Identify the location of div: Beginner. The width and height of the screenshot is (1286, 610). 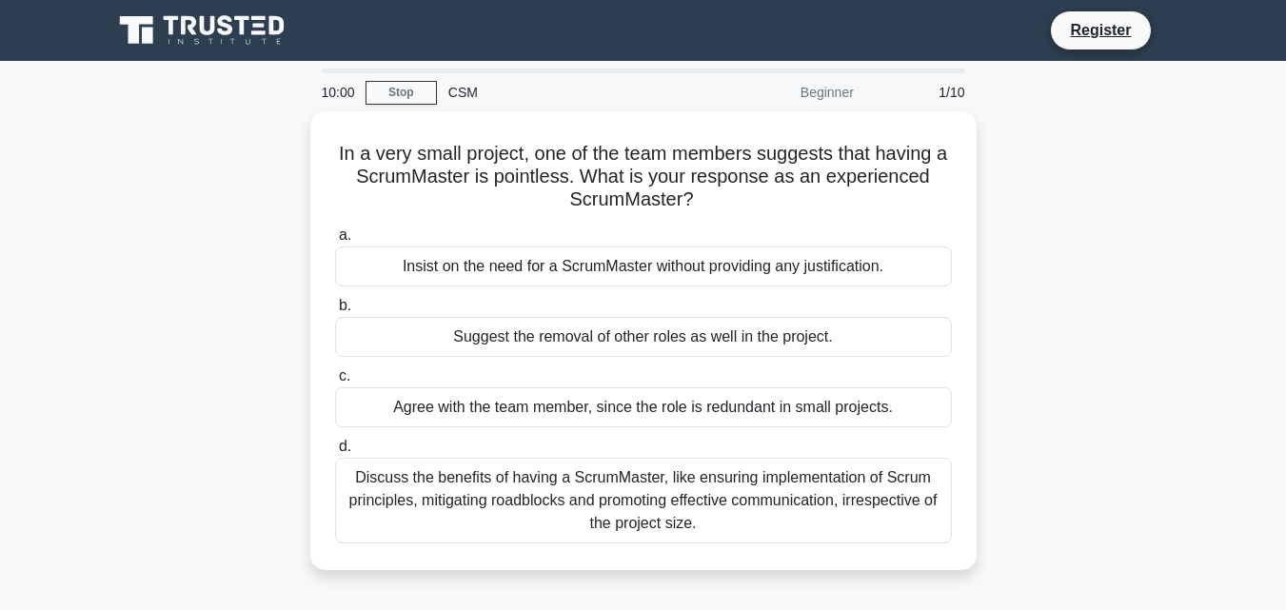
(782, 92).